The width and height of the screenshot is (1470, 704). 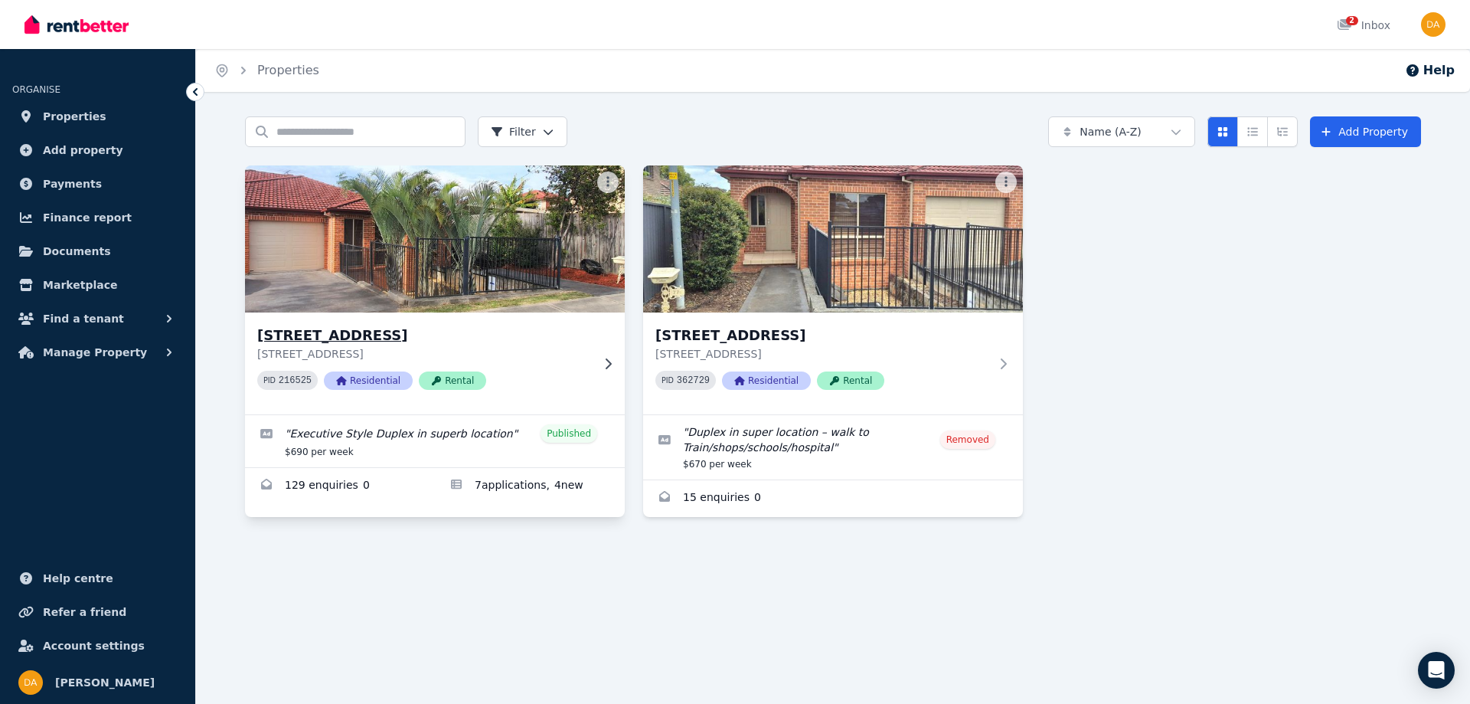 What do you see at coordinates (833, 499) in the screenshot?
I see `a: Enquiries for 77C Bridge Rd, Westmead` at bounding box center [833, 499].